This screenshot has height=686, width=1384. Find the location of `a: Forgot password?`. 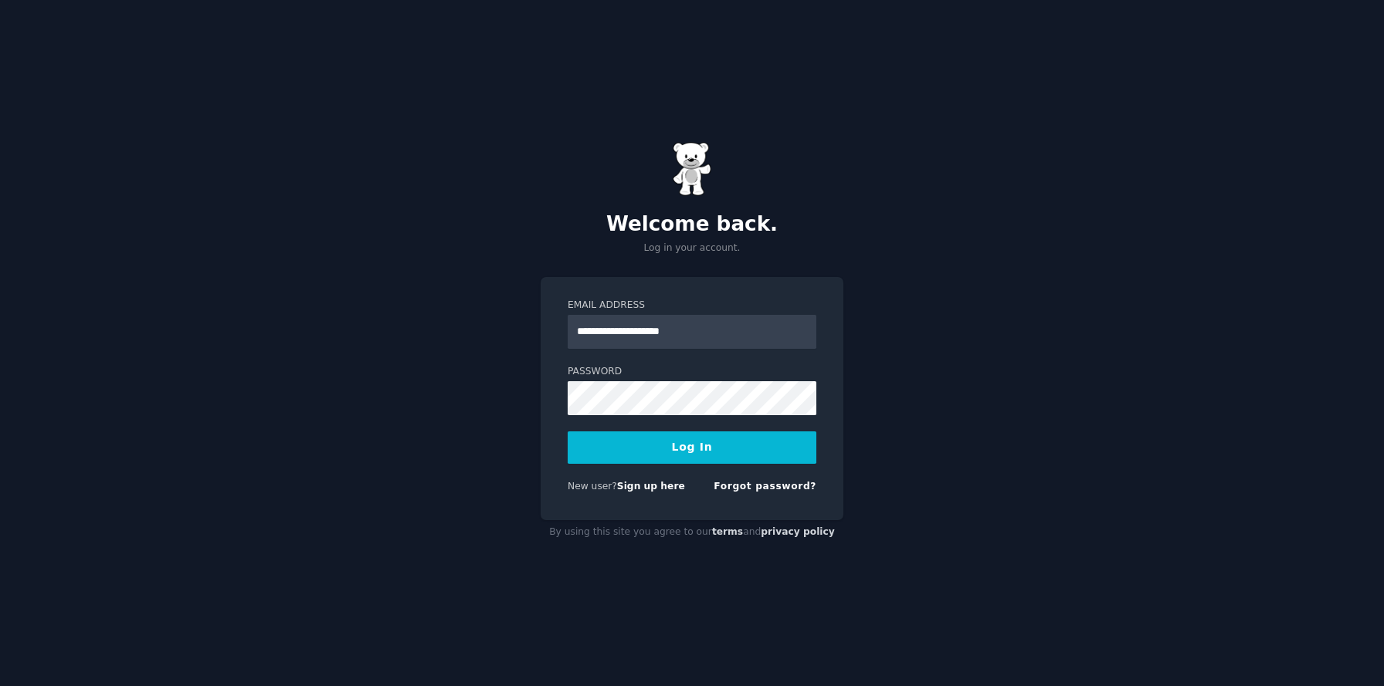

a: Forgot password? is located at coordinates (764, 486).